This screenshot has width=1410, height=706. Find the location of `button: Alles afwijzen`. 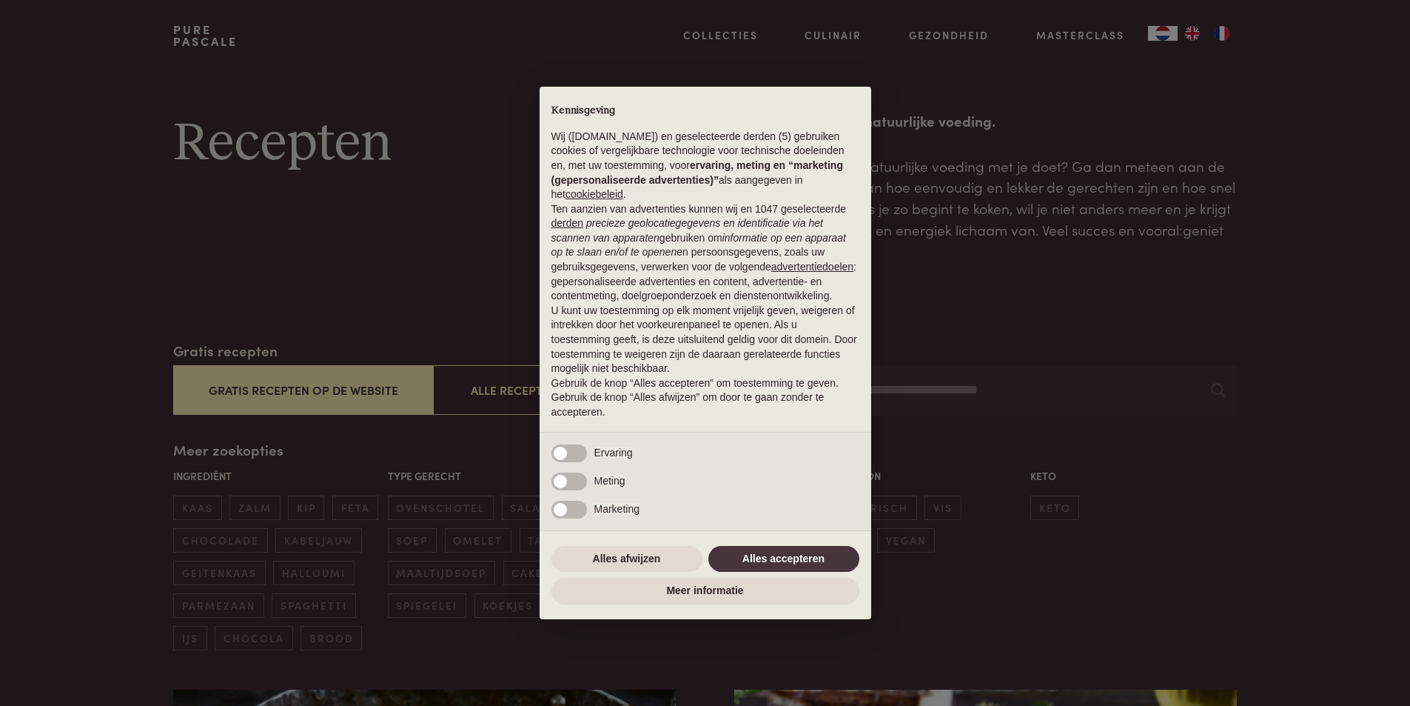

button: Alles afwijzen is located at coordinates (627, 559).